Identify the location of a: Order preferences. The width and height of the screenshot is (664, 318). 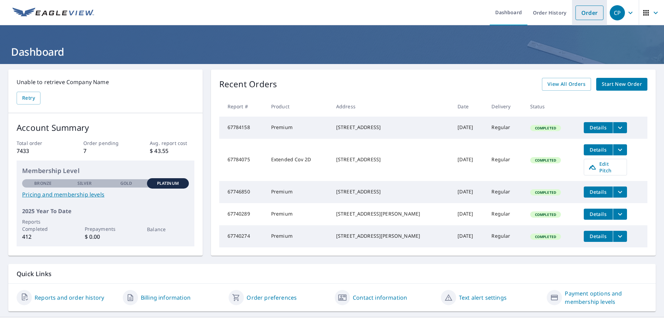
(272, 298).